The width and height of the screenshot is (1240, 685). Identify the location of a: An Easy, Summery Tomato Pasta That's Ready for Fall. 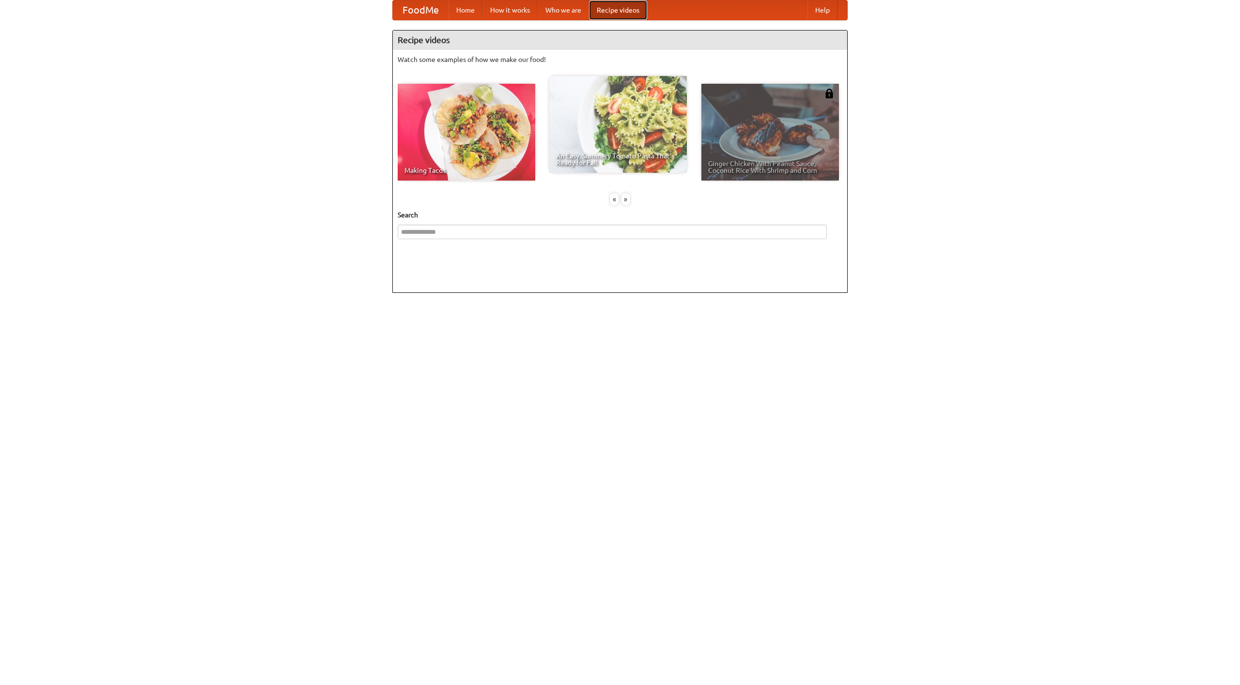
(618, 124).